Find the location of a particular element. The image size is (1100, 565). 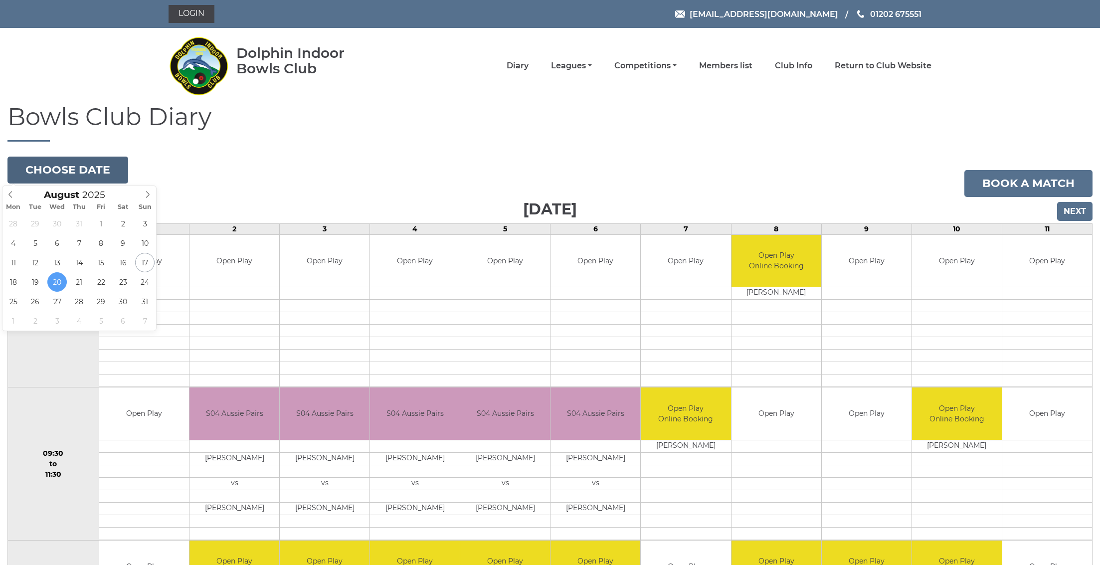

span: August 4, 2025 is located at coordinates (13, 243).